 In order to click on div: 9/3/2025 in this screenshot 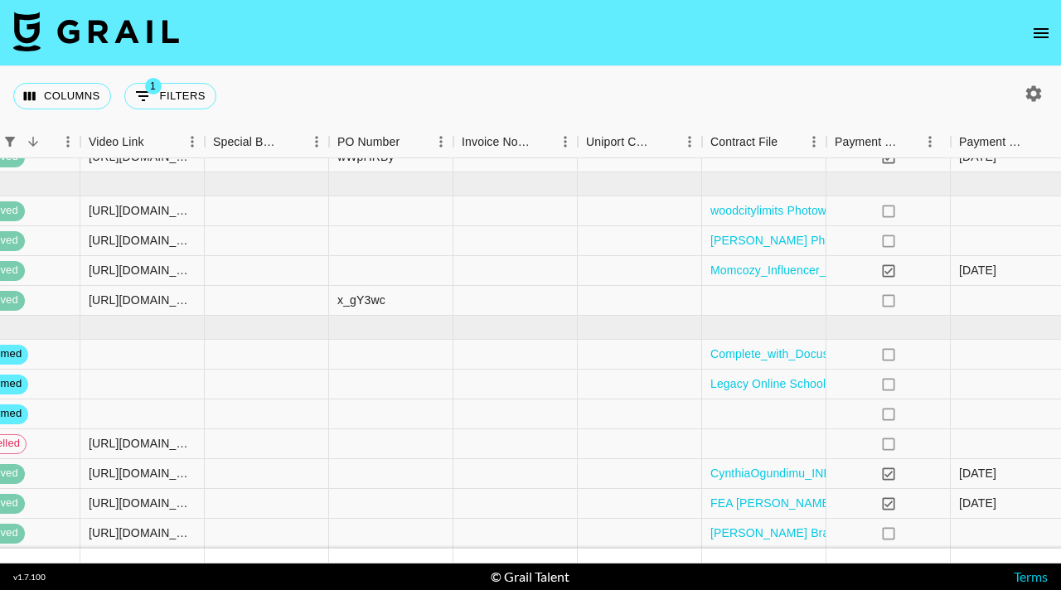, I will do `click(977, 270)`.